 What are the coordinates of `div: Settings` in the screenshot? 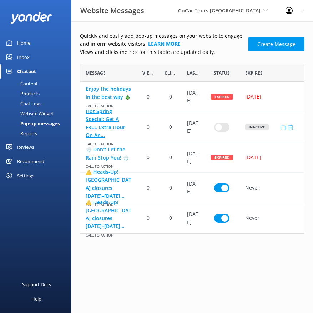 It's located at (26, 176).